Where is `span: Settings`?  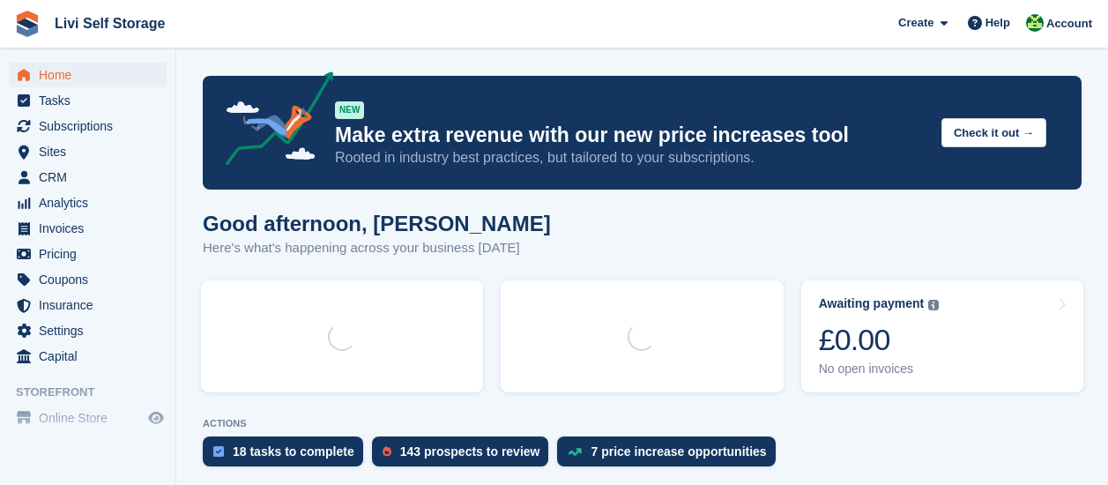
span: Settings is located at coordinates (92, 331).